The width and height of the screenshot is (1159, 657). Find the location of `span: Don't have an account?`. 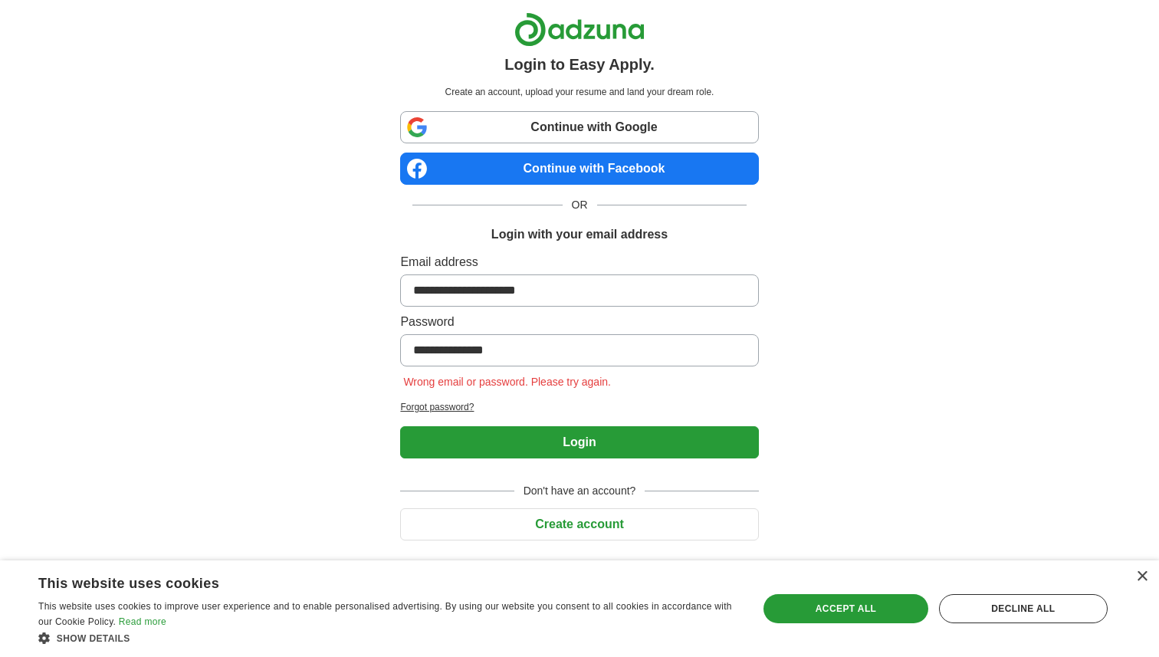

span: Don't have an account? is located at coordinates (579, 491).